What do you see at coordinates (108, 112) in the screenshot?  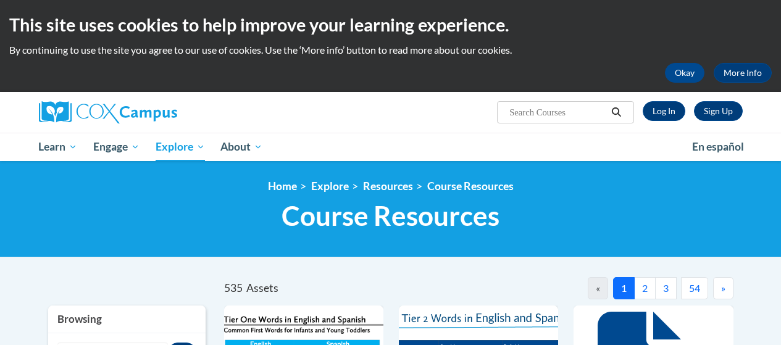 I see `img: Cox Campus` at bounding box center [108, 112].